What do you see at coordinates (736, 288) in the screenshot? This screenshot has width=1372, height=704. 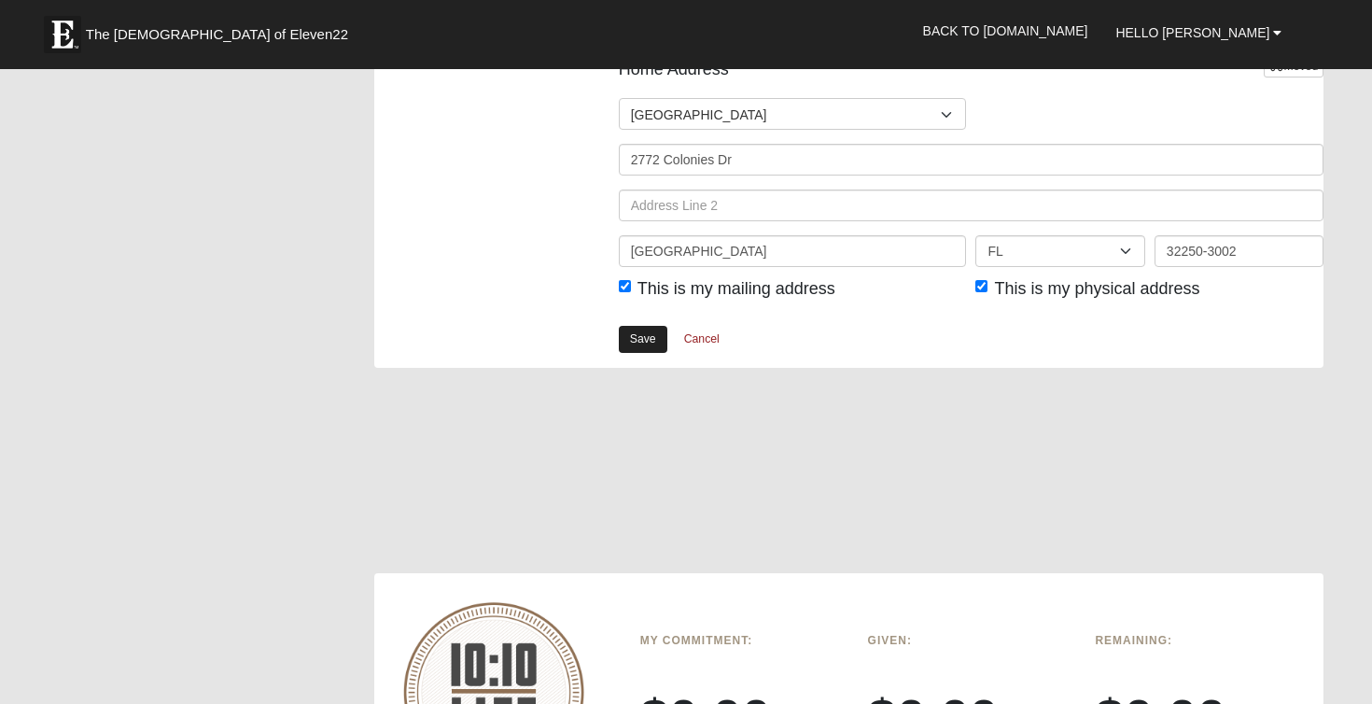 I see `span: This is my mailing address` at bounding box center [736, 288].